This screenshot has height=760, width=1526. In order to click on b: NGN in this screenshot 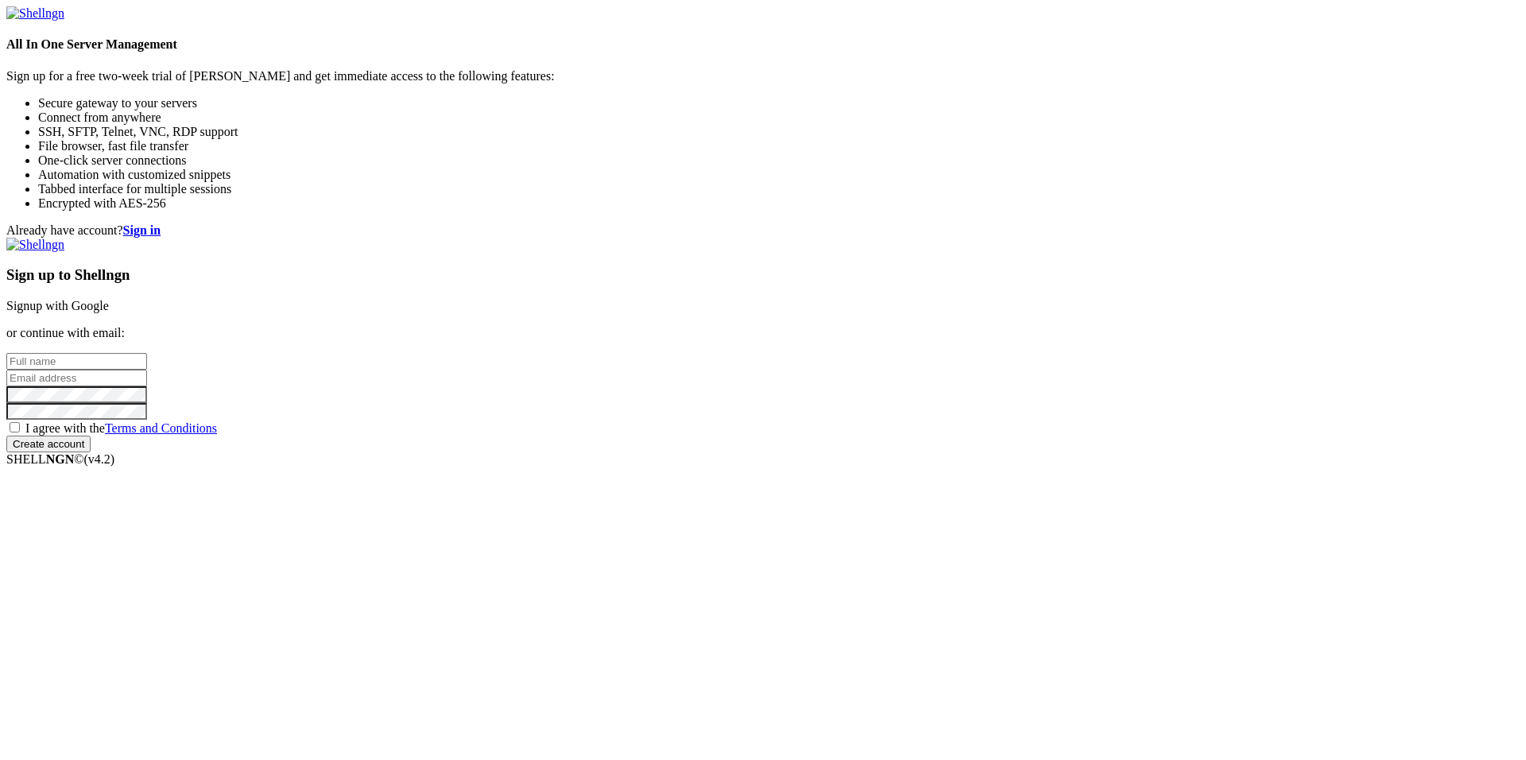, I will do `click(60, 459)`.